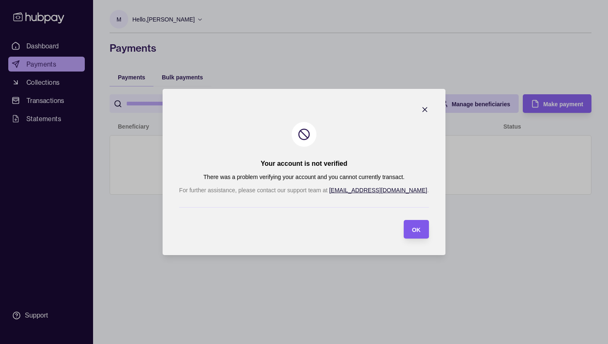 The image size is (608, 344). Describe the element at coordinates (416, 229) in the screenshot. I see `button: OK` at that location.